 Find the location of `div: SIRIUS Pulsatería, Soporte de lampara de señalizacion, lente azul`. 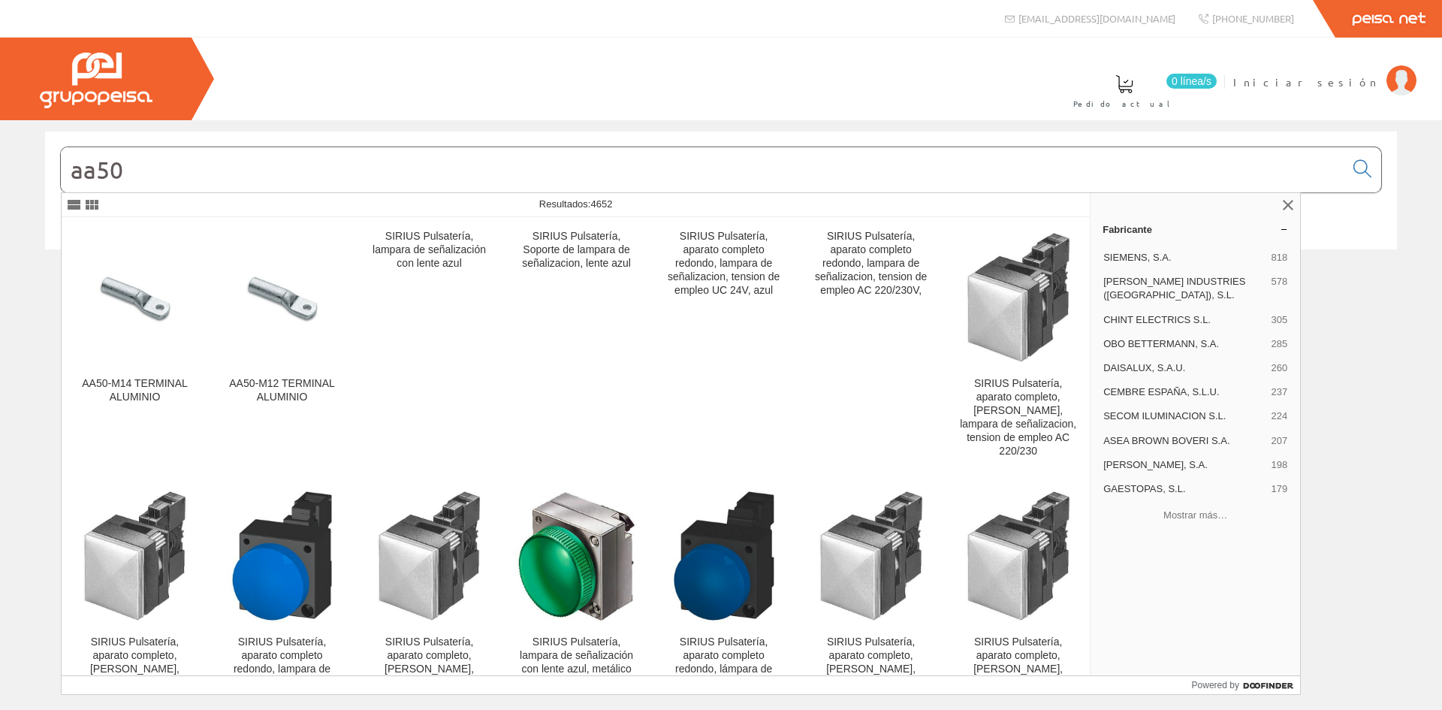

div: SIRIUS Pulsatería, Soporte de lampara de señalizacion, lente azul is located at coordinates (576, 250).